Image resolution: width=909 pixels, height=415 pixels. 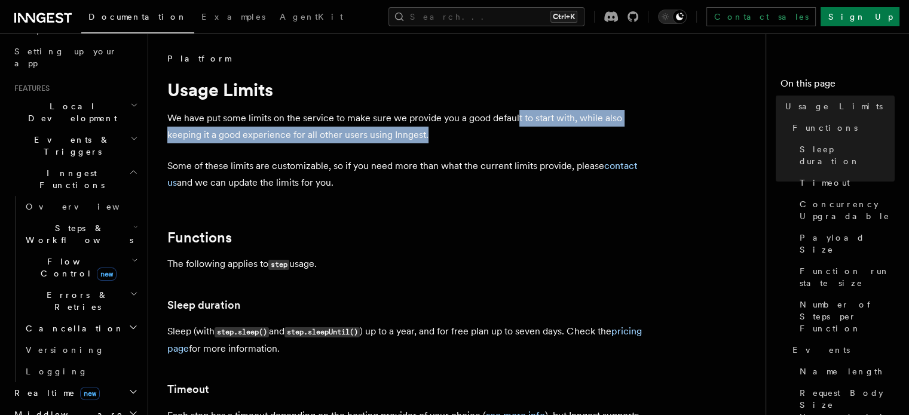 What do you see at coordinates (847, 317) in the screenshot?
I see `span: Number of Steps per Function` at bounding box center [847, 317].